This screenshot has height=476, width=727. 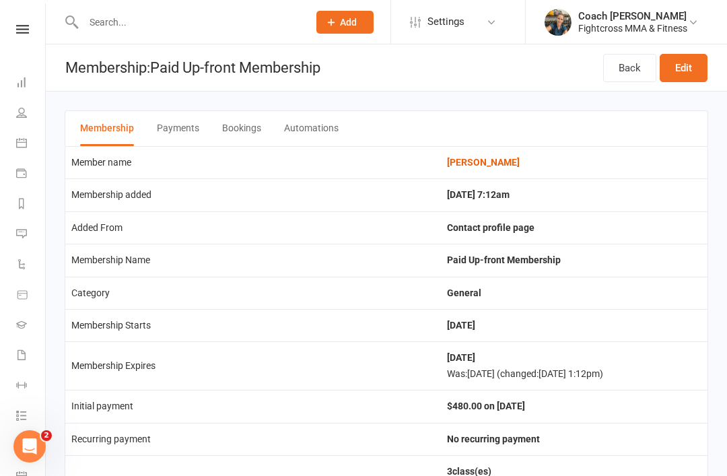 What do you see at coordinates (253, 365) in the screenshot?
I see `td: Membership Expires` at bounding box center [253, 365].